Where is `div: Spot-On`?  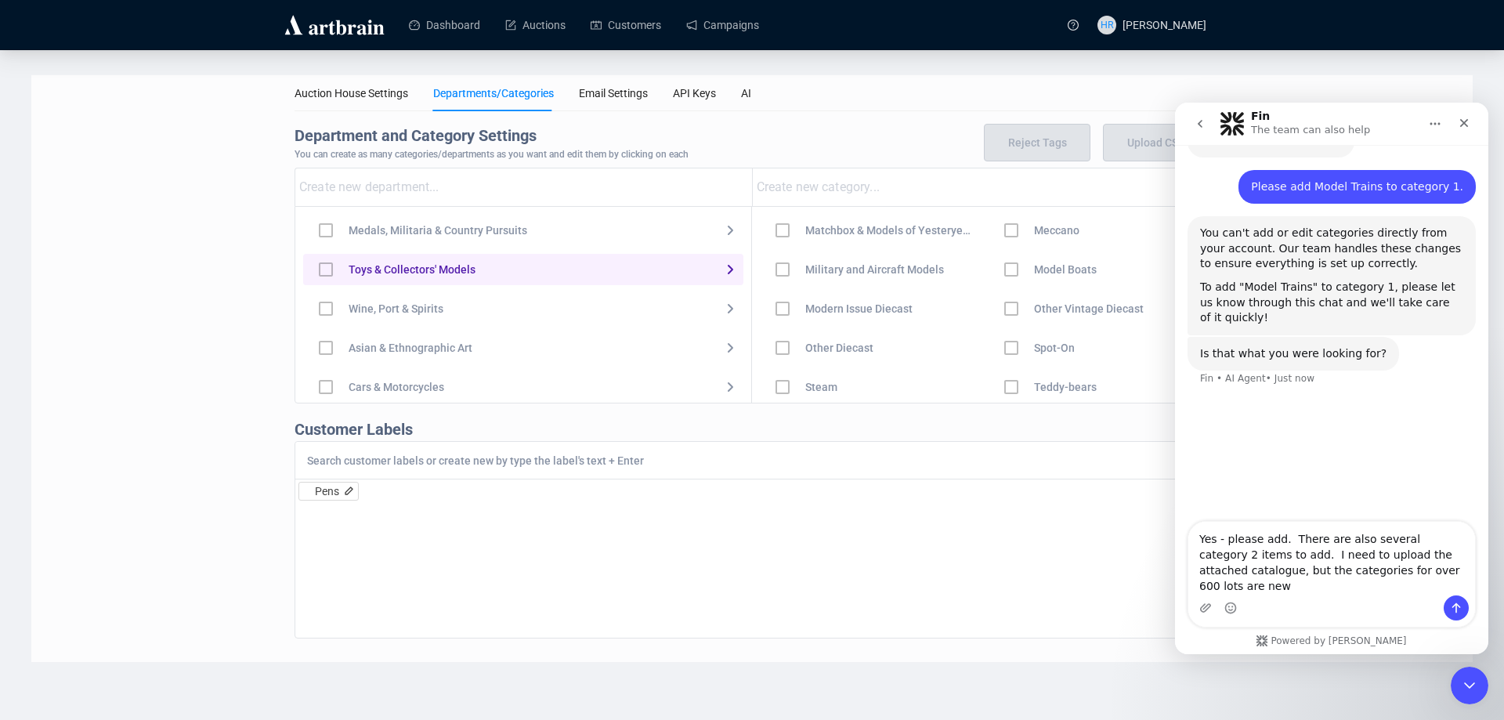
div: Spot-On is located at coordinates (1055, 348).